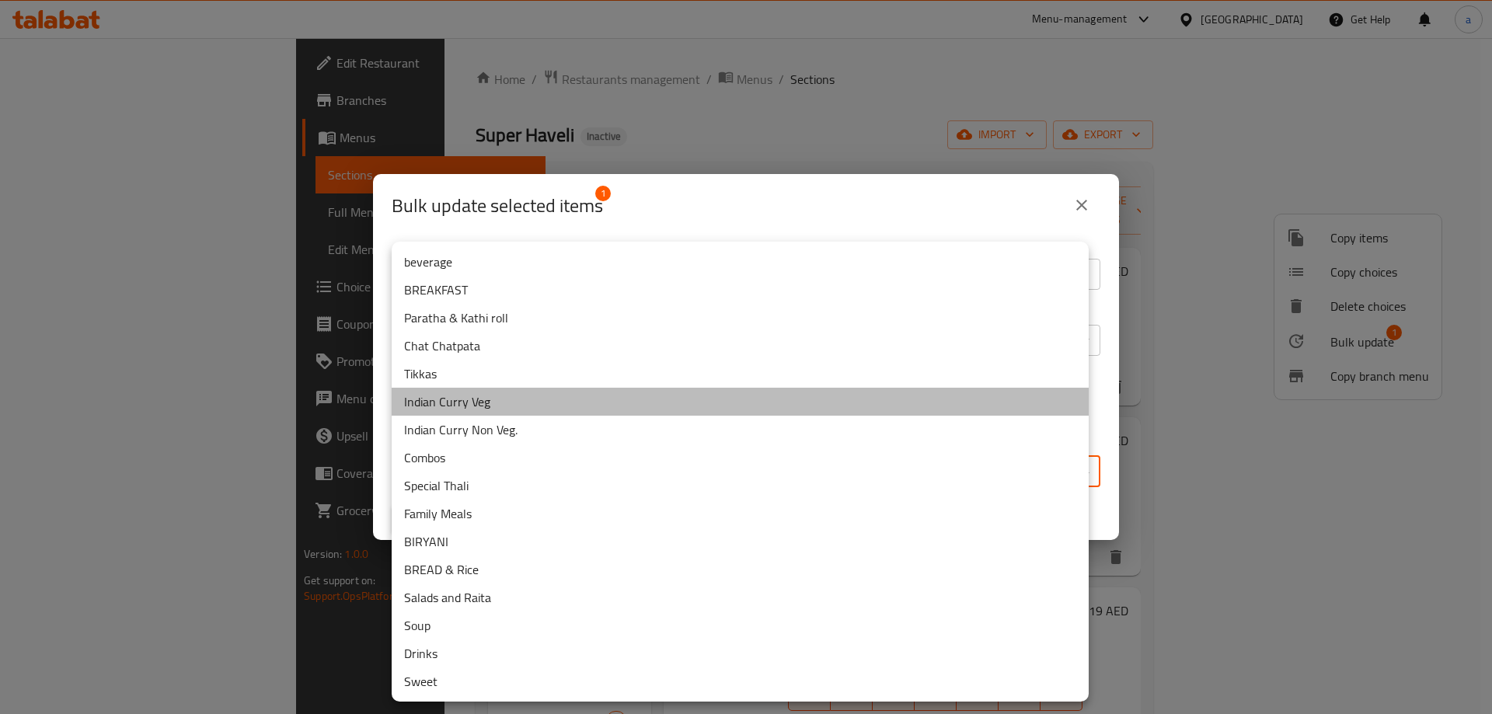 The image size is (1492, 714). Describe the element at coordinates (740, 318) in the screenshot. I see `li: Paratha & Kathi roll` at that location.